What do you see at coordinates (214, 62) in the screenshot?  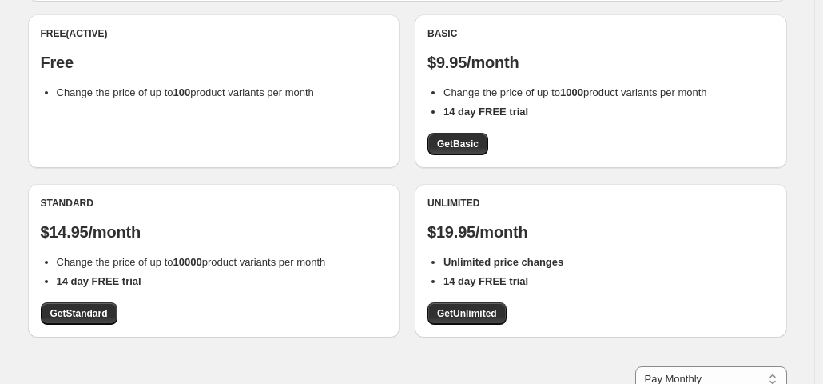 I see `p: Free` at bounding box center [214, 62].